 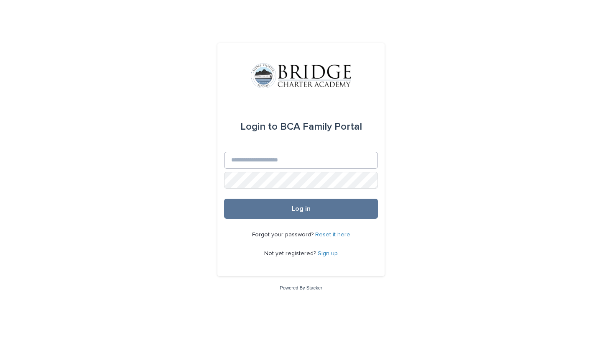 I want to click on img: V1C1m3IdTEidaUdm9Hs0, so click(x=301, y=76).